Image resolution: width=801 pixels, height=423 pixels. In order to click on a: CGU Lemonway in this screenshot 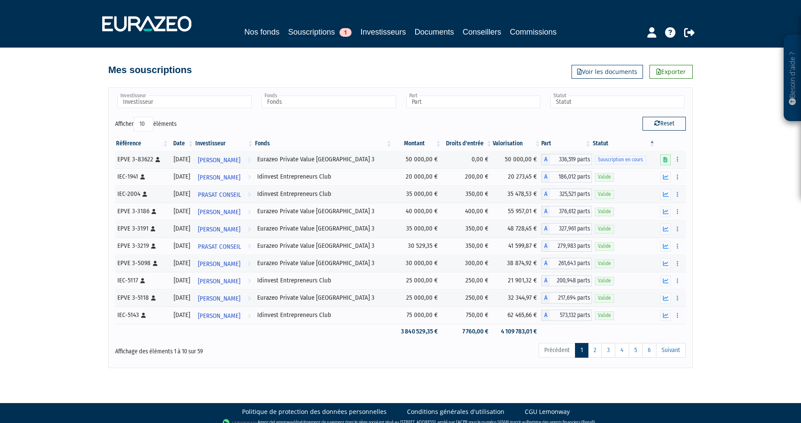, I will do `click(547, 412)`.